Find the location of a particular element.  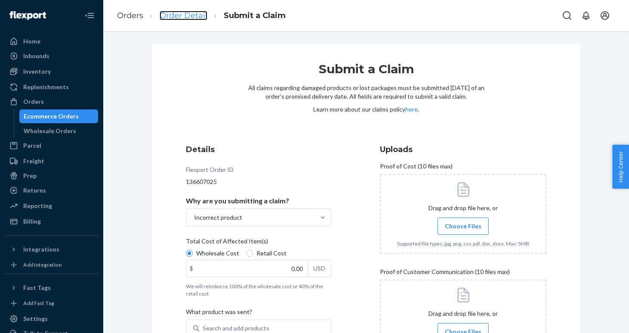

p: Why are you submitting a claim? is located at coordinates (238, 201).